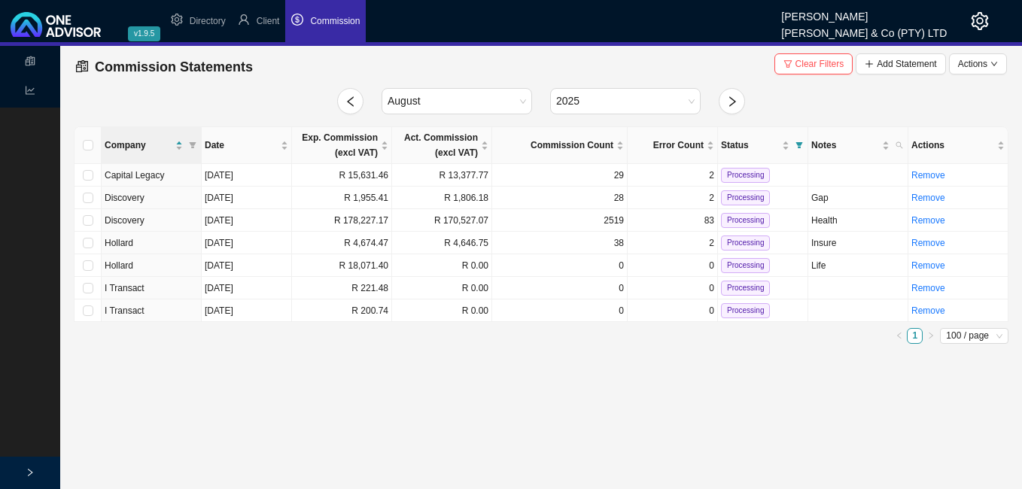 The width and height of the screenshot is (1022, 489). What do you see at coordinates (900, 64) in the screenshot?
I see `button: Add Statement` at bounding box center [900, 64].